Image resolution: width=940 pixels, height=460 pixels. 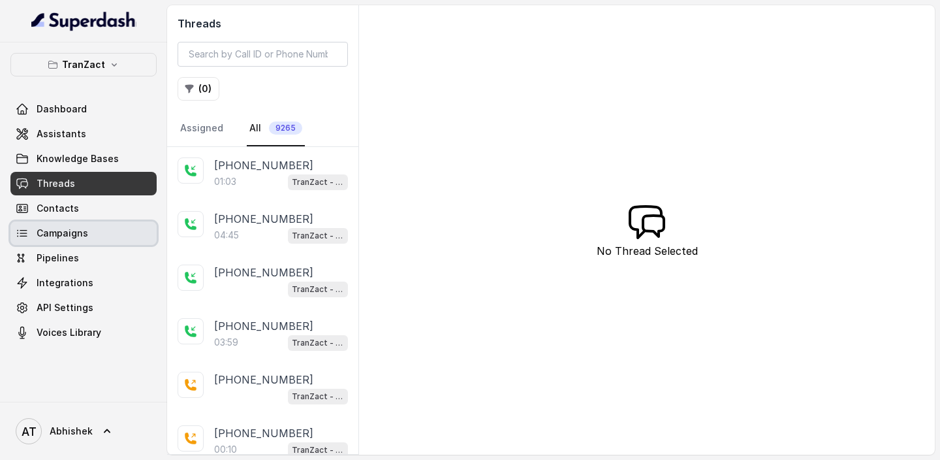 I want to click on span: 9265, so click(x=285, y=128).